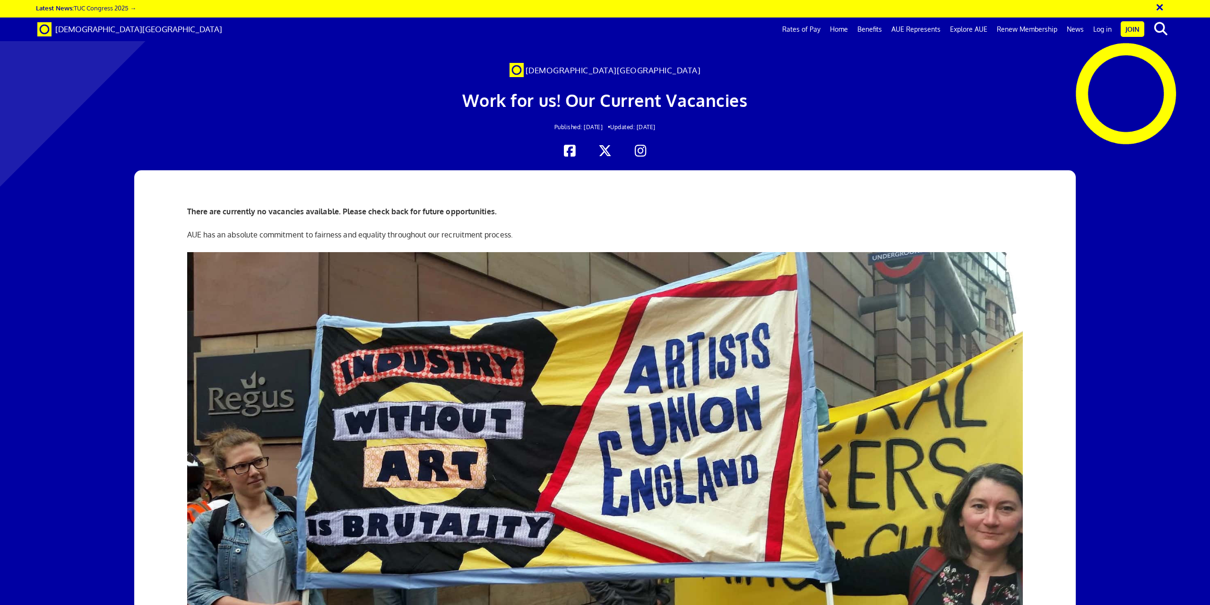  Describe the element at coordinates (1102, 29) in the screenshot. I see `a: Log in` at that location.